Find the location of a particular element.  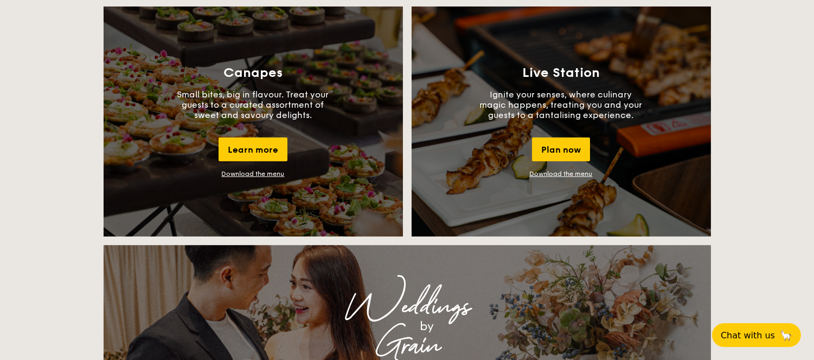

div: Weddings is located at coordinates (407, 307).